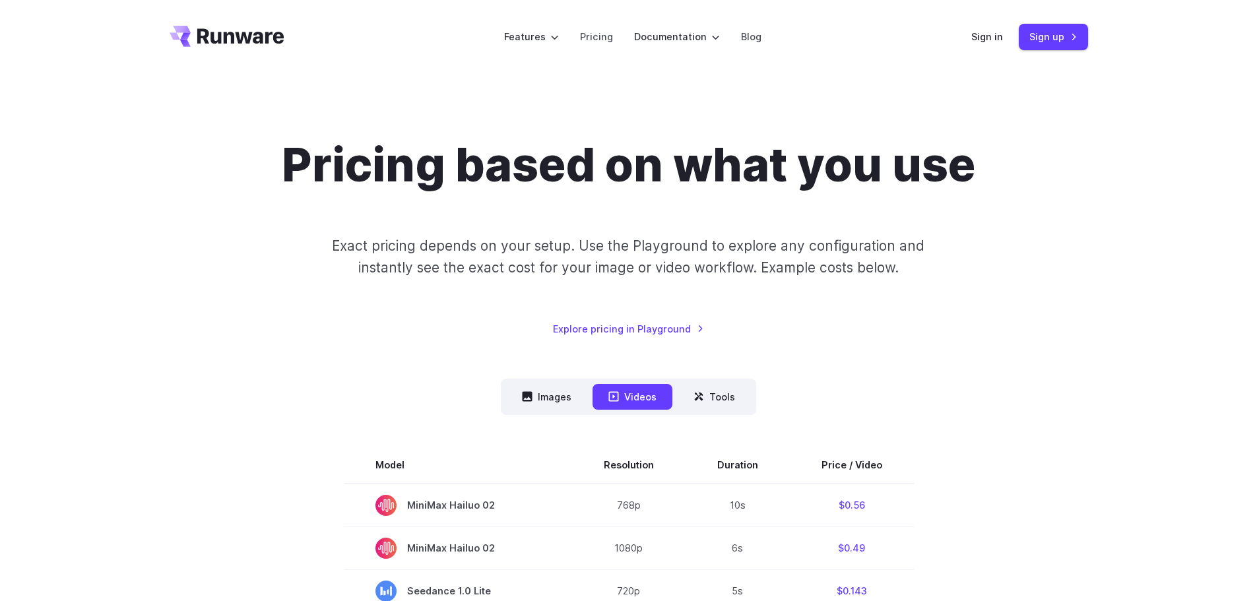 The height and width of the screenshot is (601, 1257). I want to click on label: Documentation, so click(677, 36).